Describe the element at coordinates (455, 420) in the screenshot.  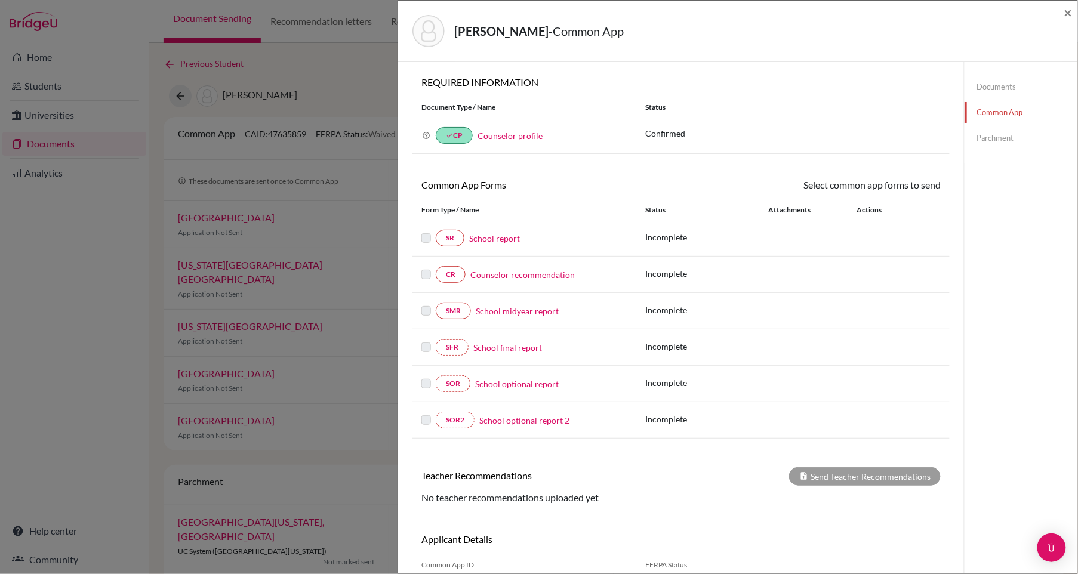
I see `a: SOR2` at that location.